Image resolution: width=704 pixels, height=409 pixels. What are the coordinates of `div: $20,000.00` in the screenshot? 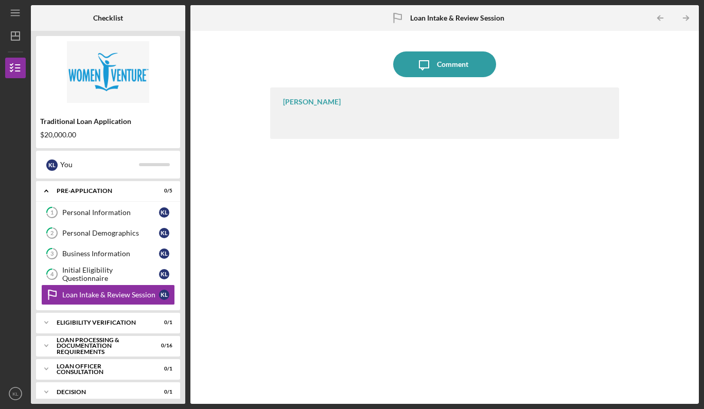 It's located at (108, 135).